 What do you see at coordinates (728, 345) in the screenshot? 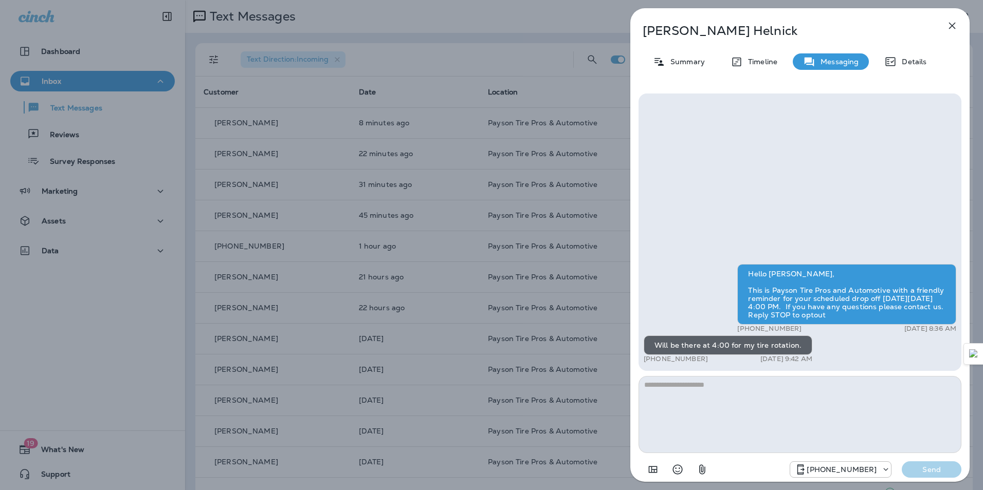
I see `div: Will be there at 4:00 for my tire rotation.` at bounding box center [728, 345].